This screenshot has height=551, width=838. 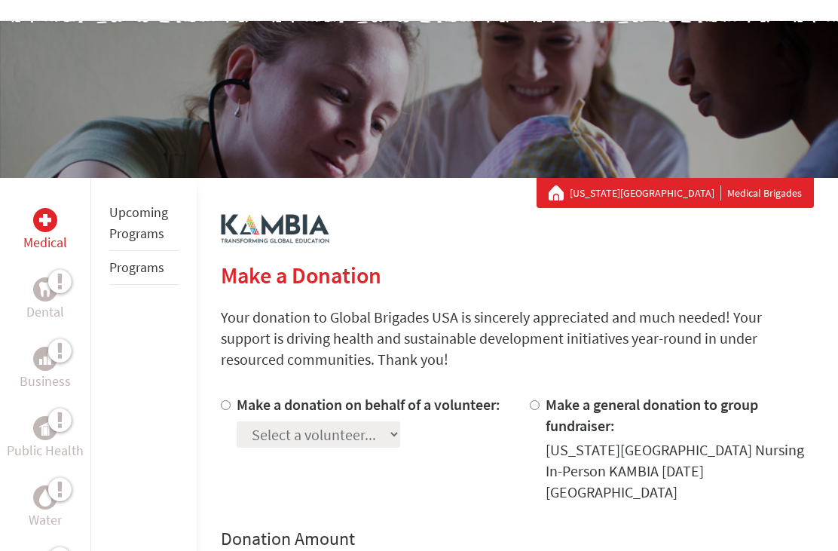 What do you see at coordinates (45, 498) in the screenshot?
I see `div: Water` at bounding box center [45, 498].